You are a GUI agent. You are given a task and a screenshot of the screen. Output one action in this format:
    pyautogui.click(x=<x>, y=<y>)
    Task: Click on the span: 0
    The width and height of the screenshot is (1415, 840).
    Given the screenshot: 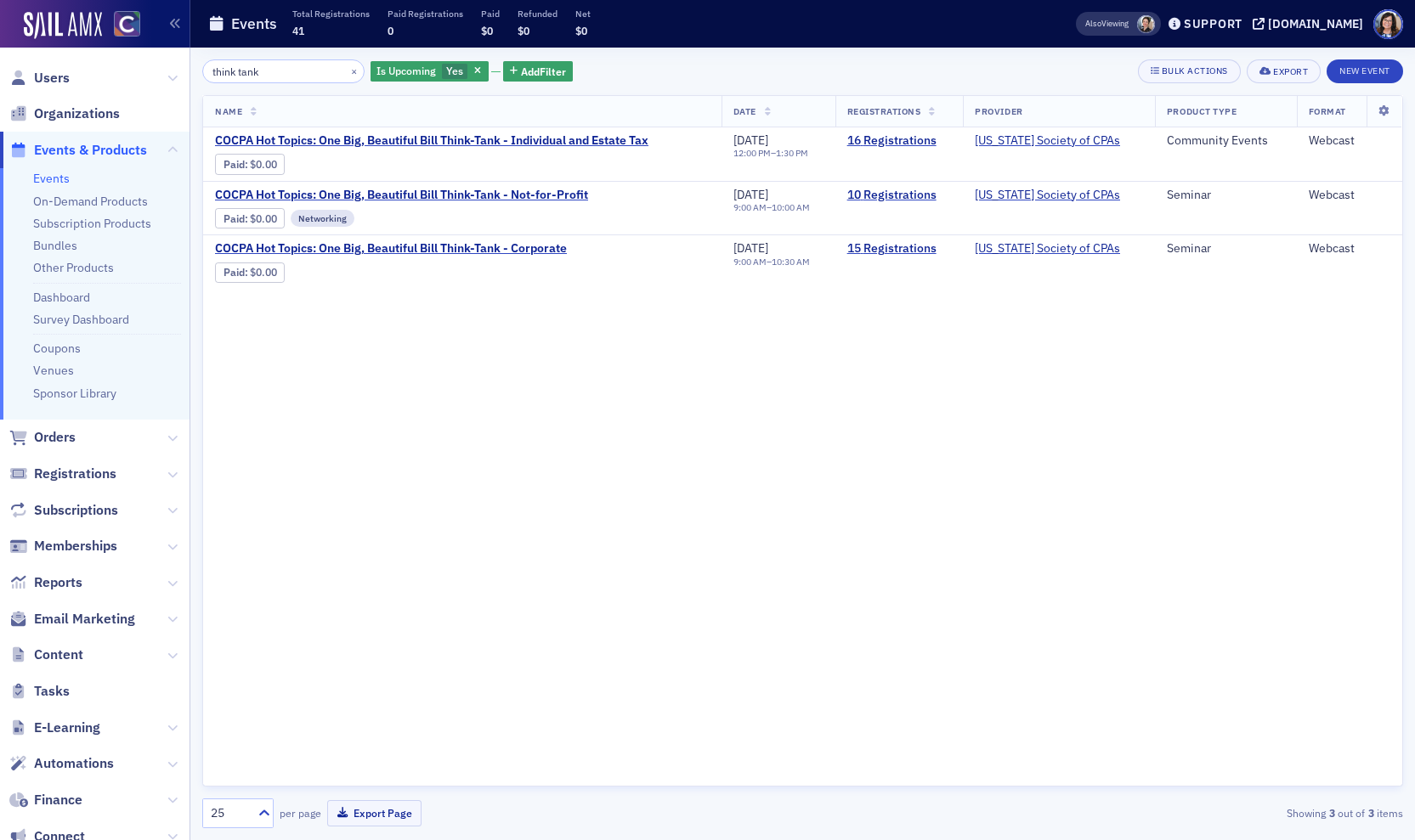 What is the action you would take?
    pyautogui.click(x=390, y=30)
    